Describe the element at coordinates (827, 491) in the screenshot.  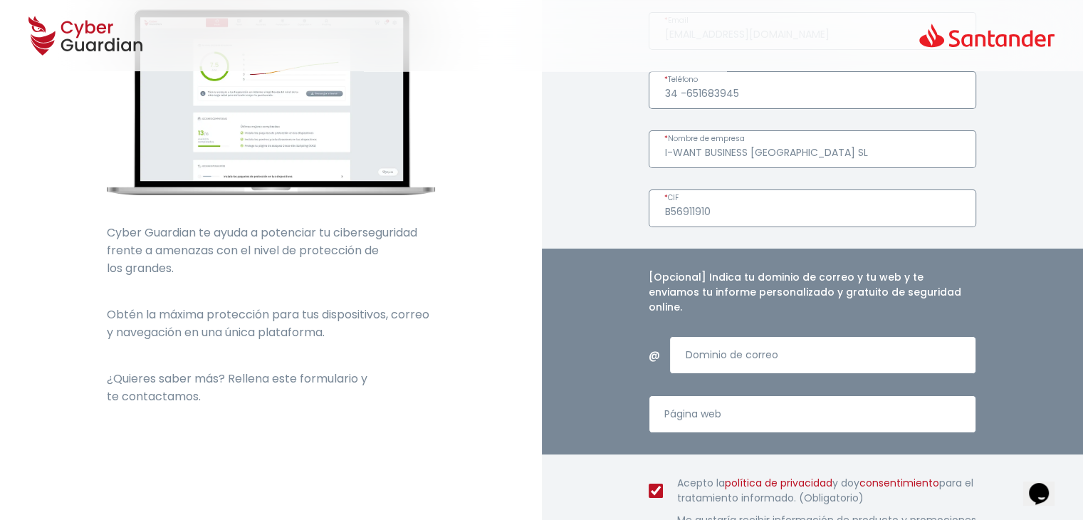
I see `label: Acepto la y doy para el tratamiento informado. (Obligatorio)` at that location.